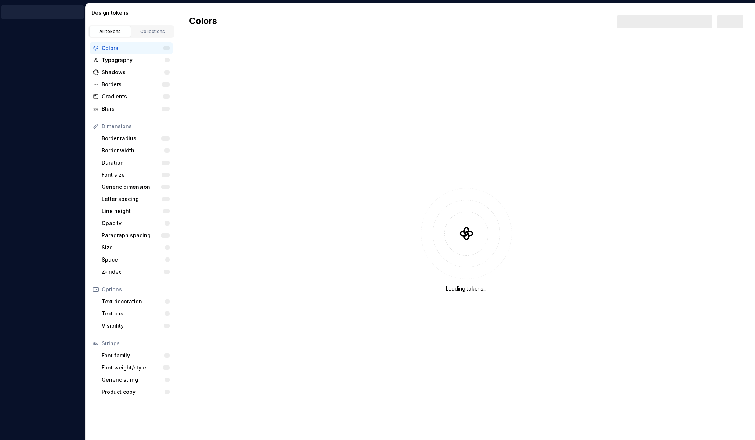  What do you see at coordinates (132, 109) in the screenshot?
I see `div: Blurs` at bounding box center [132, 109].